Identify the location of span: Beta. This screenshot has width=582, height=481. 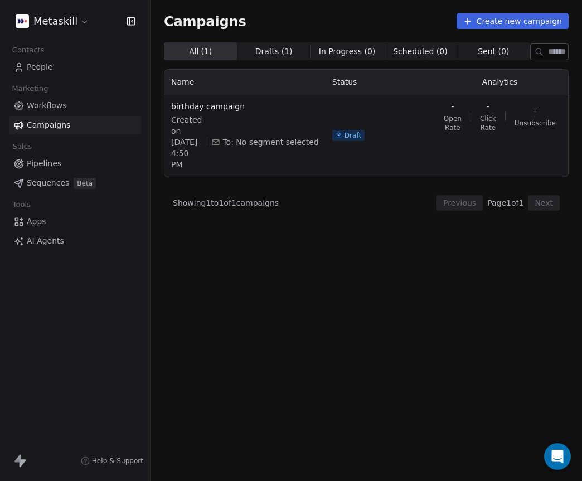
(85, 184).